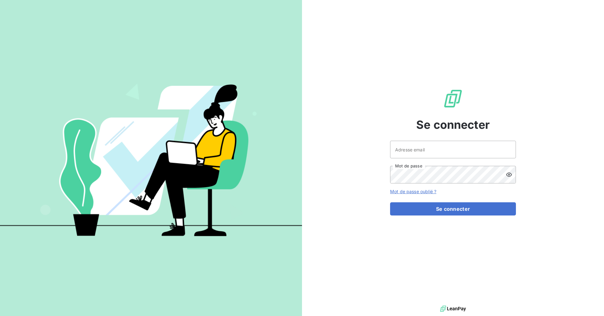 Image resolution: width=604 pixels, height=316 pixels. What do you see at coordinates (453, 125) in the screenshot?
I see `span: Se connecter` at bounding box center [453, 125].